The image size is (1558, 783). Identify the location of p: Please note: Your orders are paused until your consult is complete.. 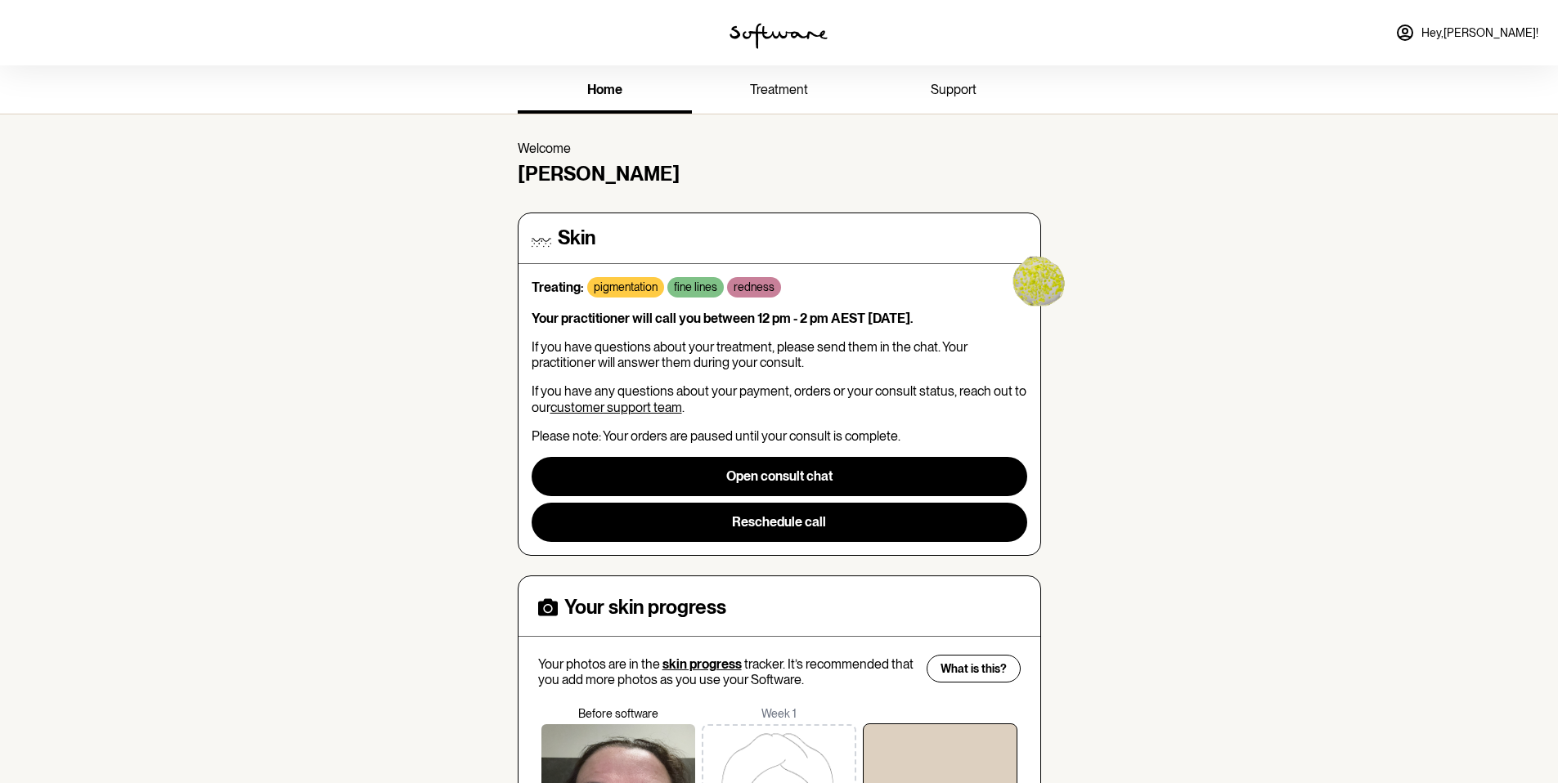
(779, 436).